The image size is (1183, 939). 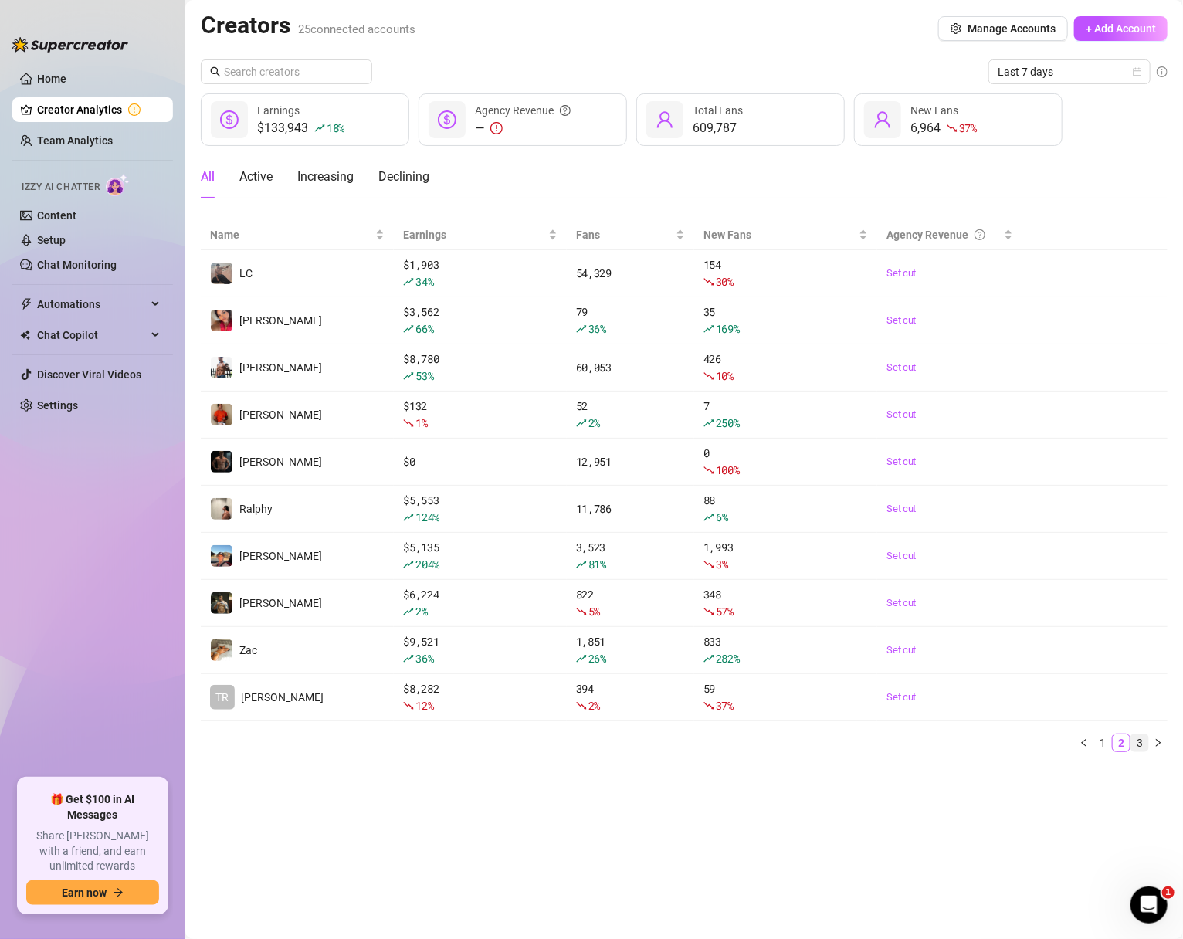 What do you see at coordinates (427, 517) in the screenshot?
I see `span: 124 %` at bounding box center [427, 517].